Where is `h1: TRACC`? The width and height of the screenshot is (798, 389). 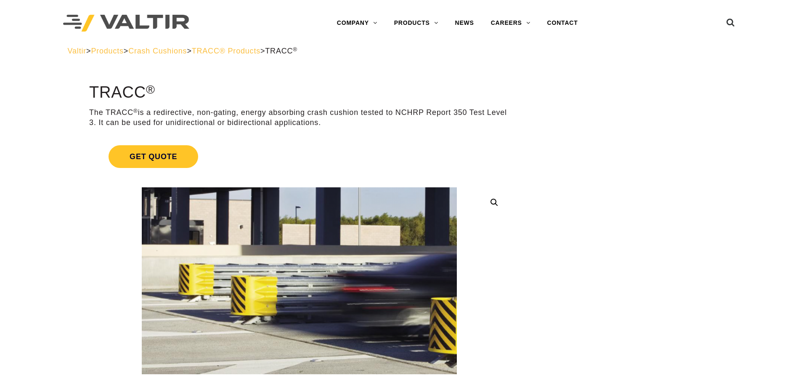 h1: TRACC is located at coordinates (299, 93).